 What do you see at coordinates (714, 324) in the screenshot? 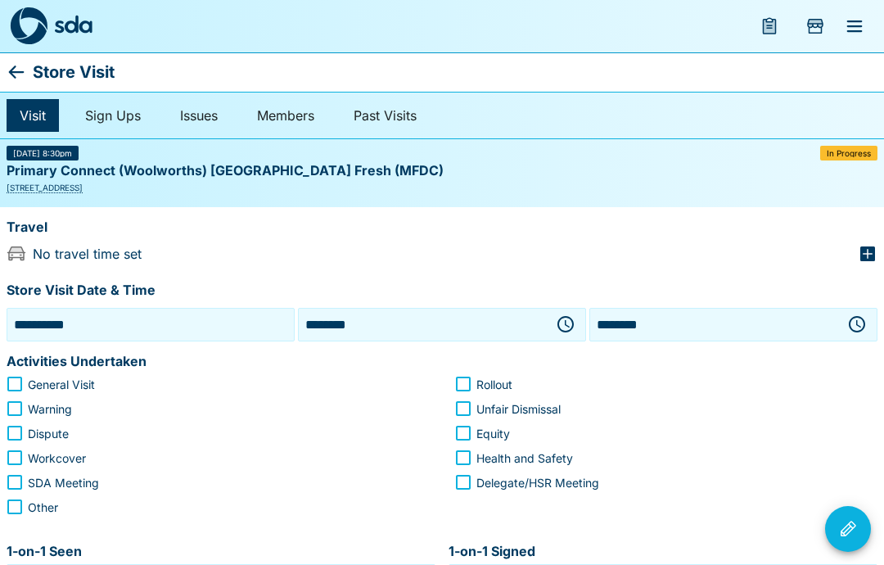
I see `input: Choose time, selected time is 9:00 PM` at bounding box center [714, 324].